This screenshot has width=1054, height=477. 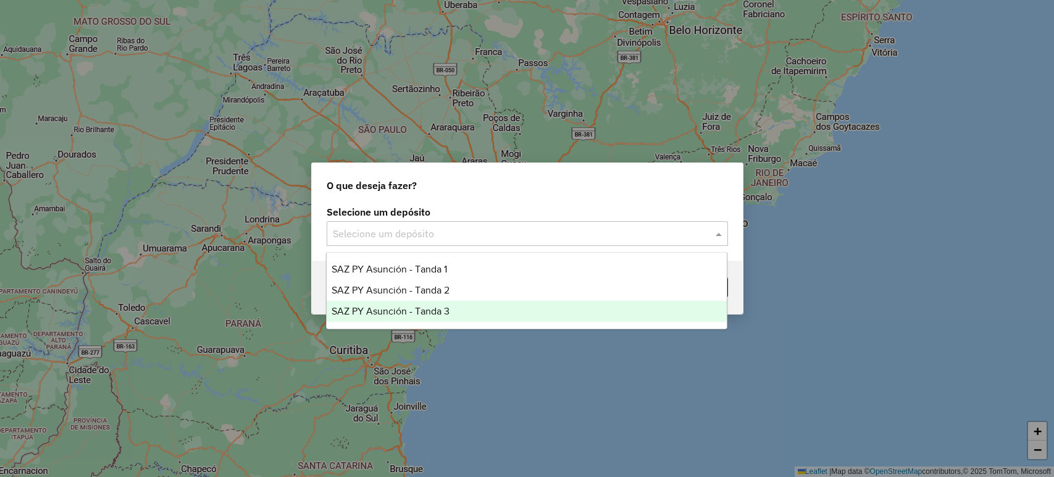 I want to click on span: O que deseja fazer?, so click(x=372, y=185).